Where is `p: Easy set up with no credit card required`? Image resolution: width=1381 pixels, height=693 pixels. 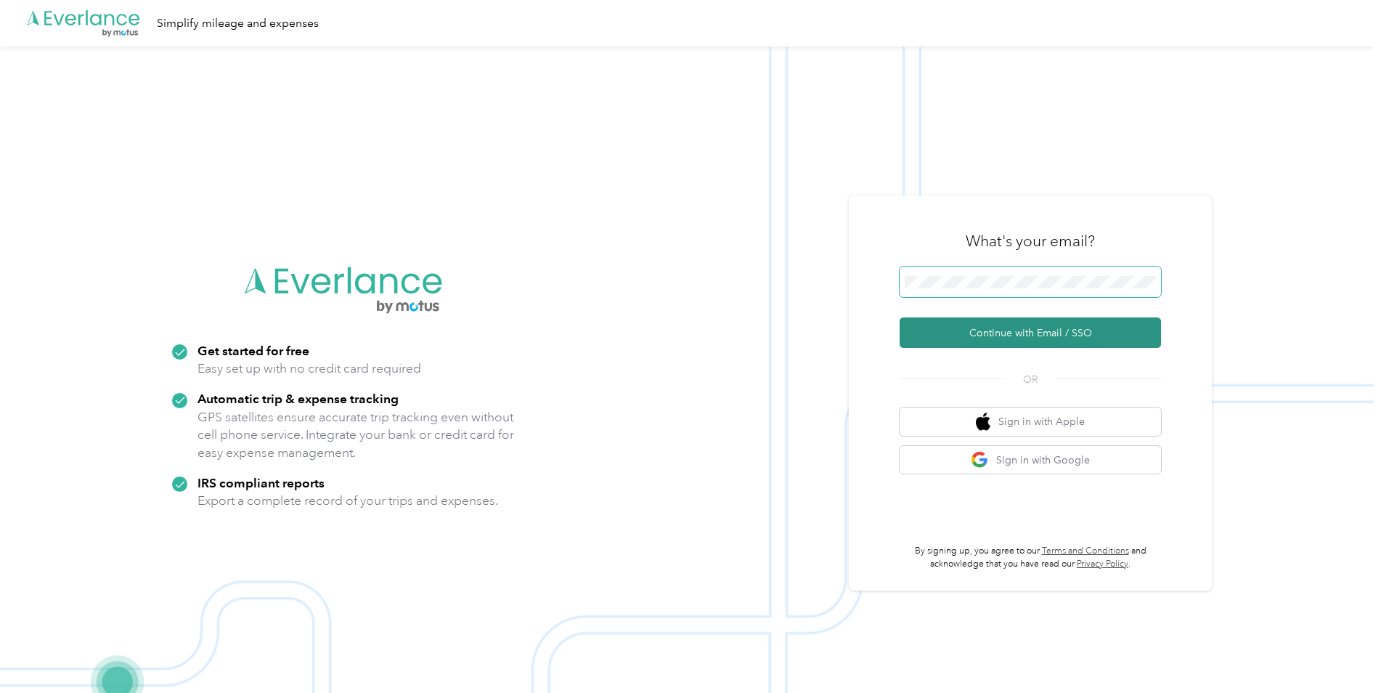
p: Easy set up with no credit card required is located at coordinates (309, 368).